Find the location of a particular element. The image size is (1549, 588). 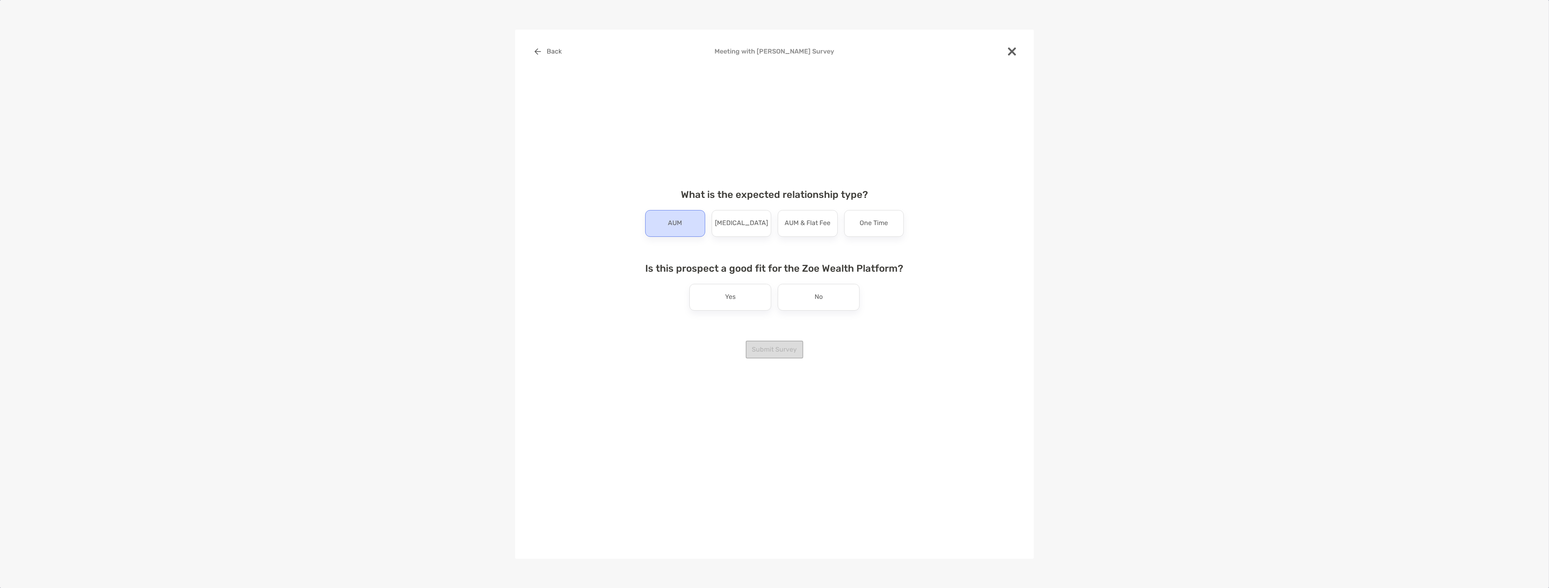

p: One Time is located at coordinates (874, 223).